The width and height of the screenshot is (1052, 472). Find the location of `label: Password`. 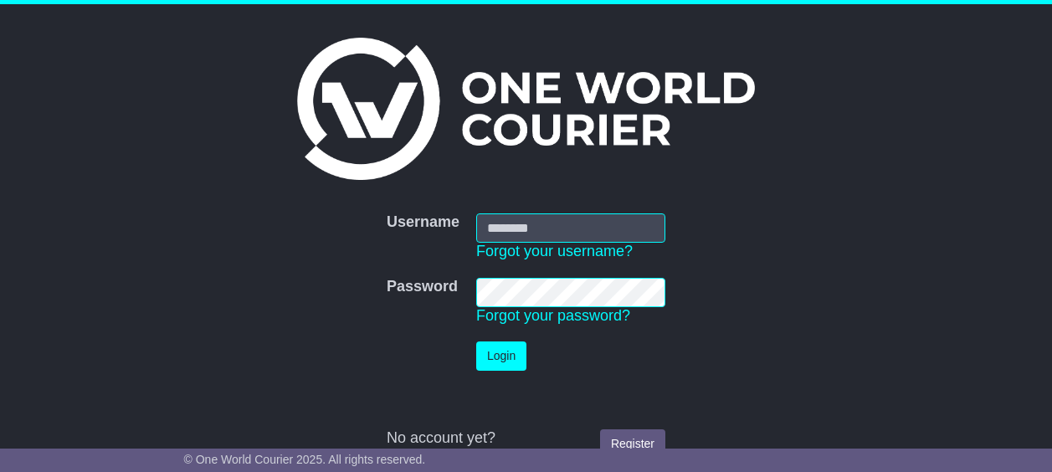

label: Password is located at coordinates (422, 287).